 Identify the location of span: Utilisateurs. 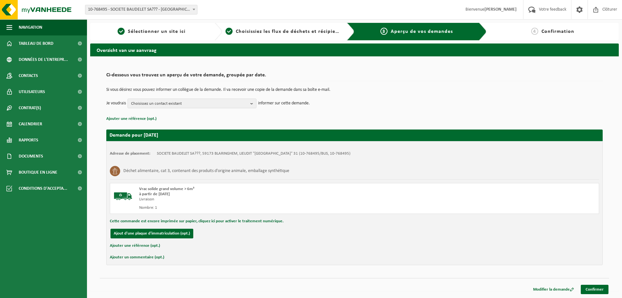
(32, 92).